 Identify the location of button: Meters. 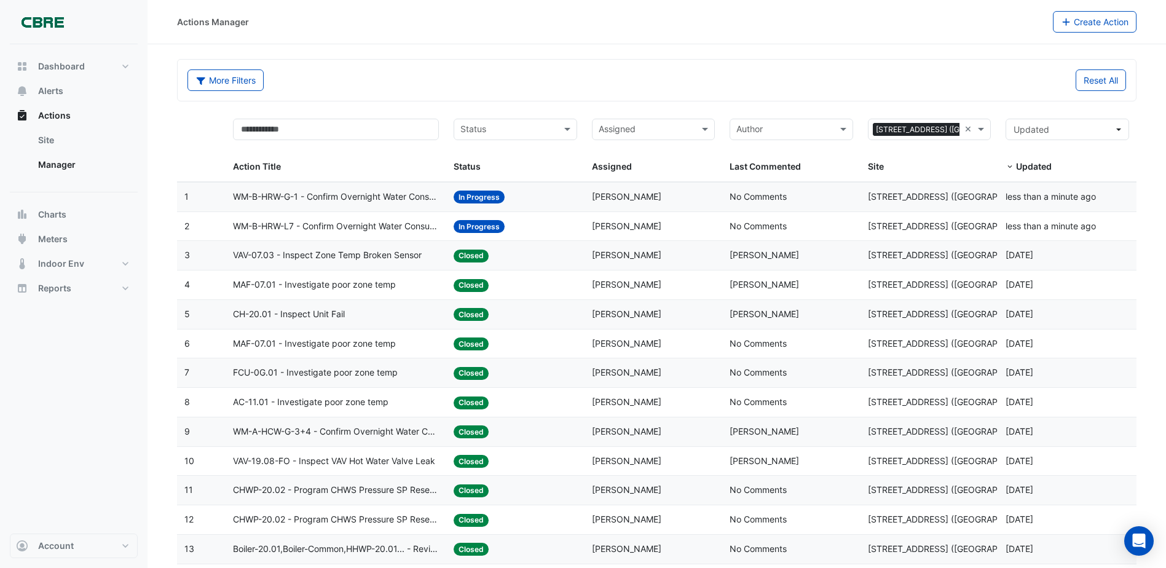
(74, 239).